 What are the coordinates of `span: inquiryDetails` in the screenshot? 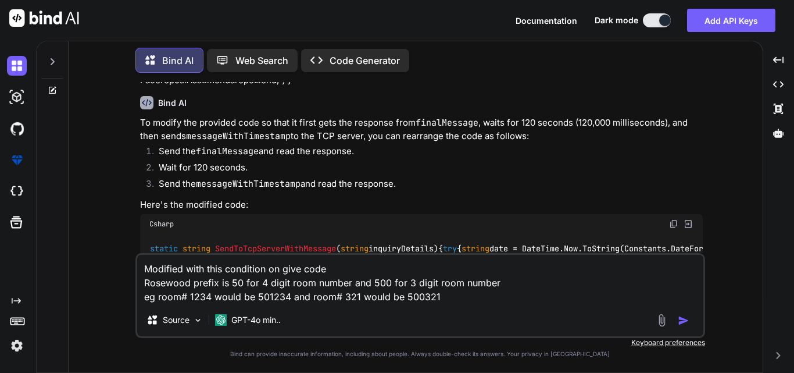 It's located at (387, 249).